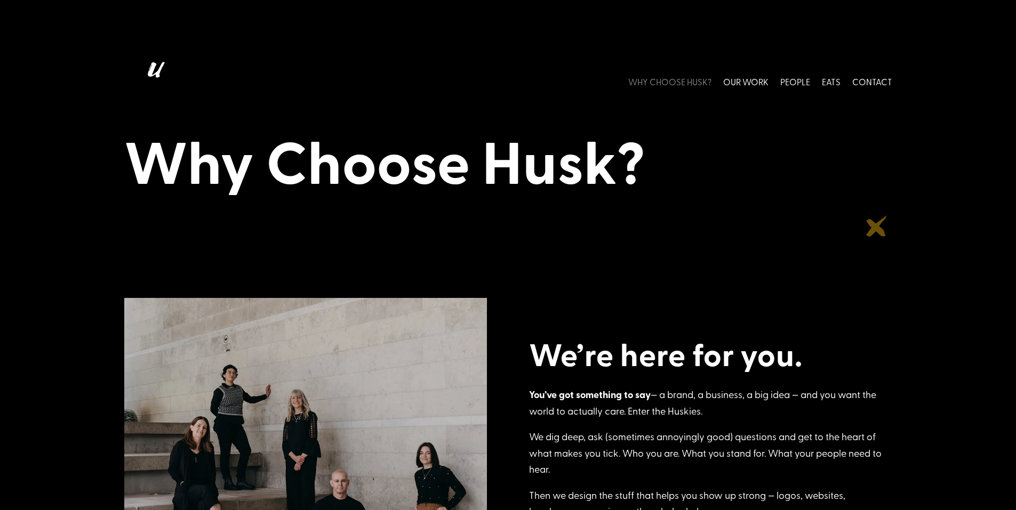 This screenshot has height=510, width=1016. I want to click on img: Husk logo, so click(154, 81).